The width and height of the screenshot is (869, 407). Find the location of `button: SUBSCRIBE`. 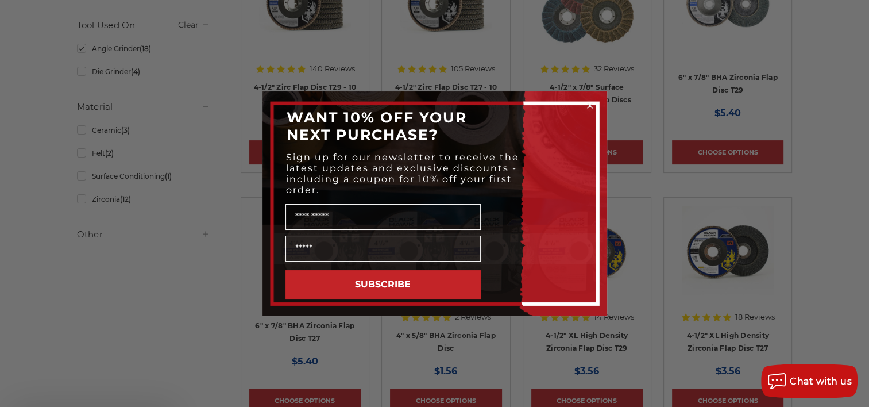

button: SUBSCRIBE is located at coordinates (383, 284).